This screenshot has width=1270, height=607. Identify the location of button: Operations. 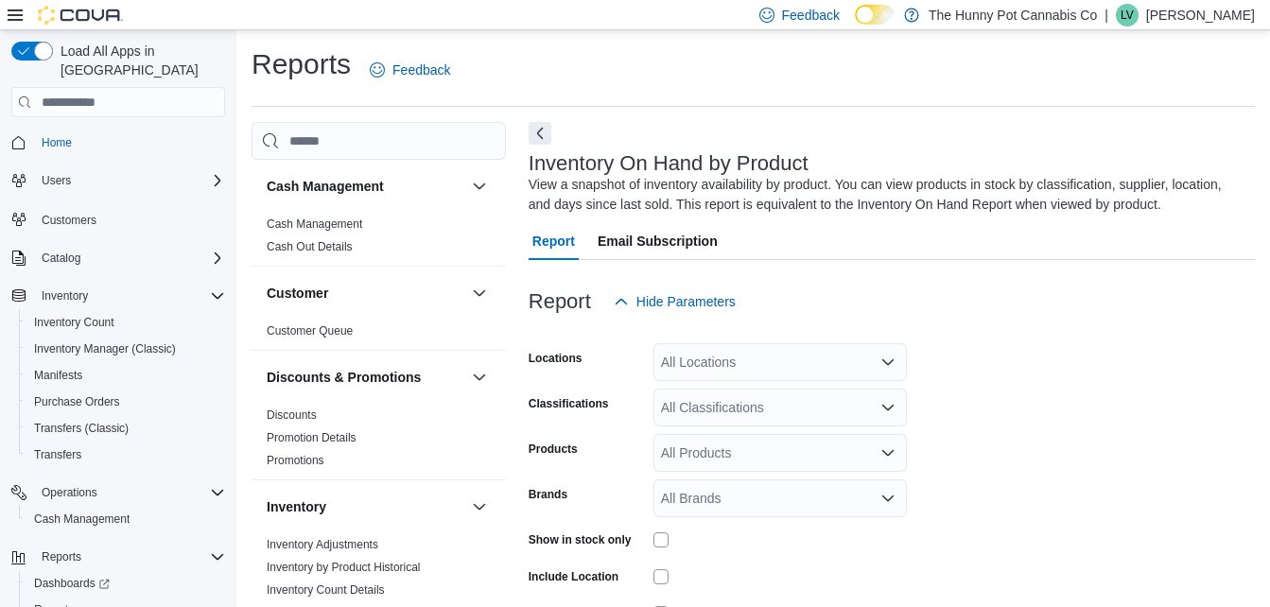
(118, 493).